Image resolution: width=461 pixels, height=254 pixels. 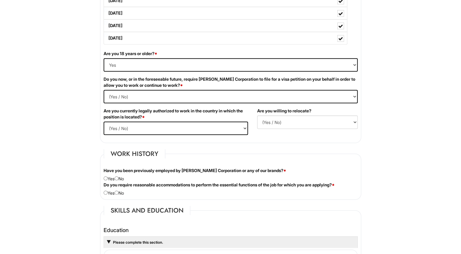 I want to click on label: Are you 18 years or older?, so click(x=130, y=54).